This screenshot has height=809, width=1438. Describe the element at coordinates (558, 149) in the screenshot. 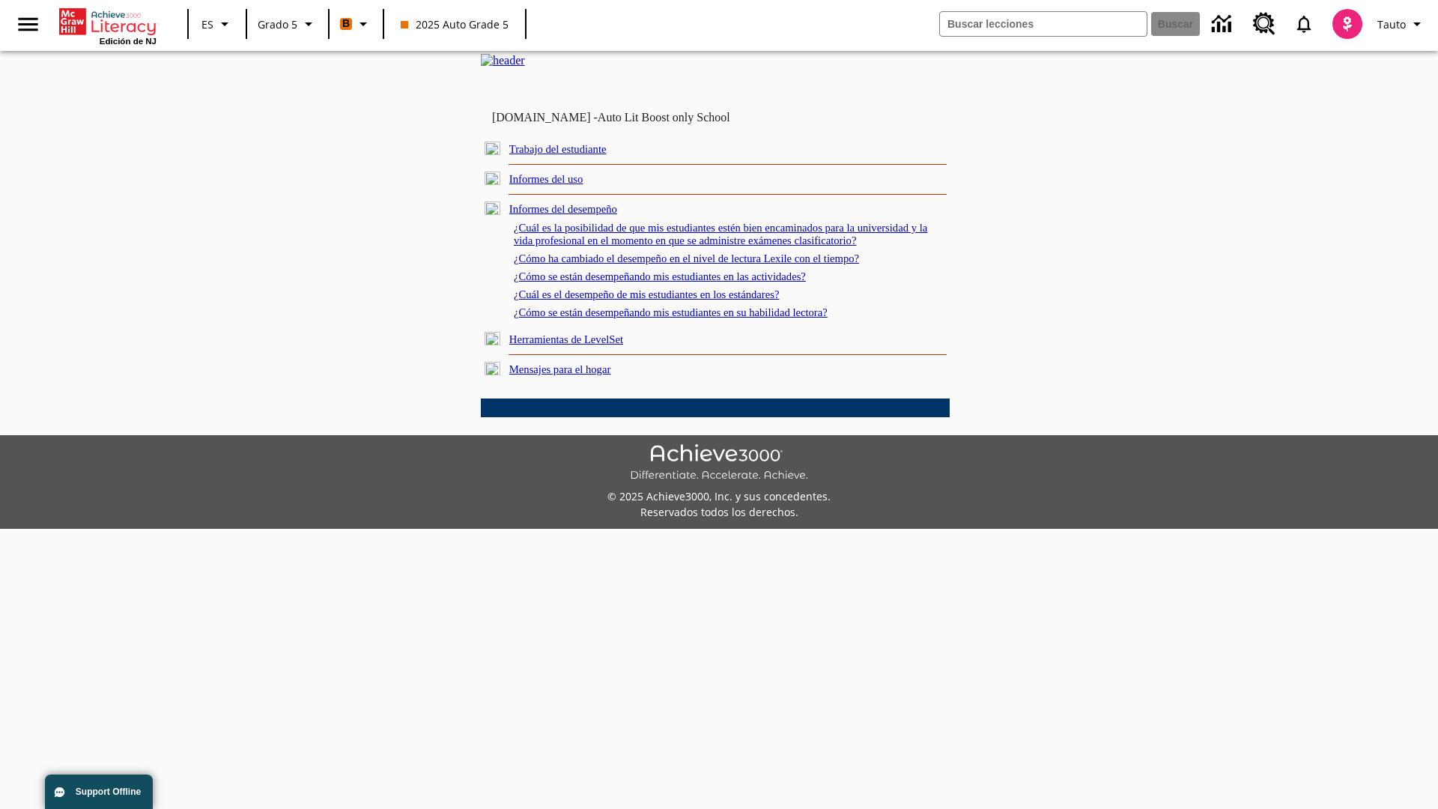

I see `a: Trabajo del estudiante` at that location.